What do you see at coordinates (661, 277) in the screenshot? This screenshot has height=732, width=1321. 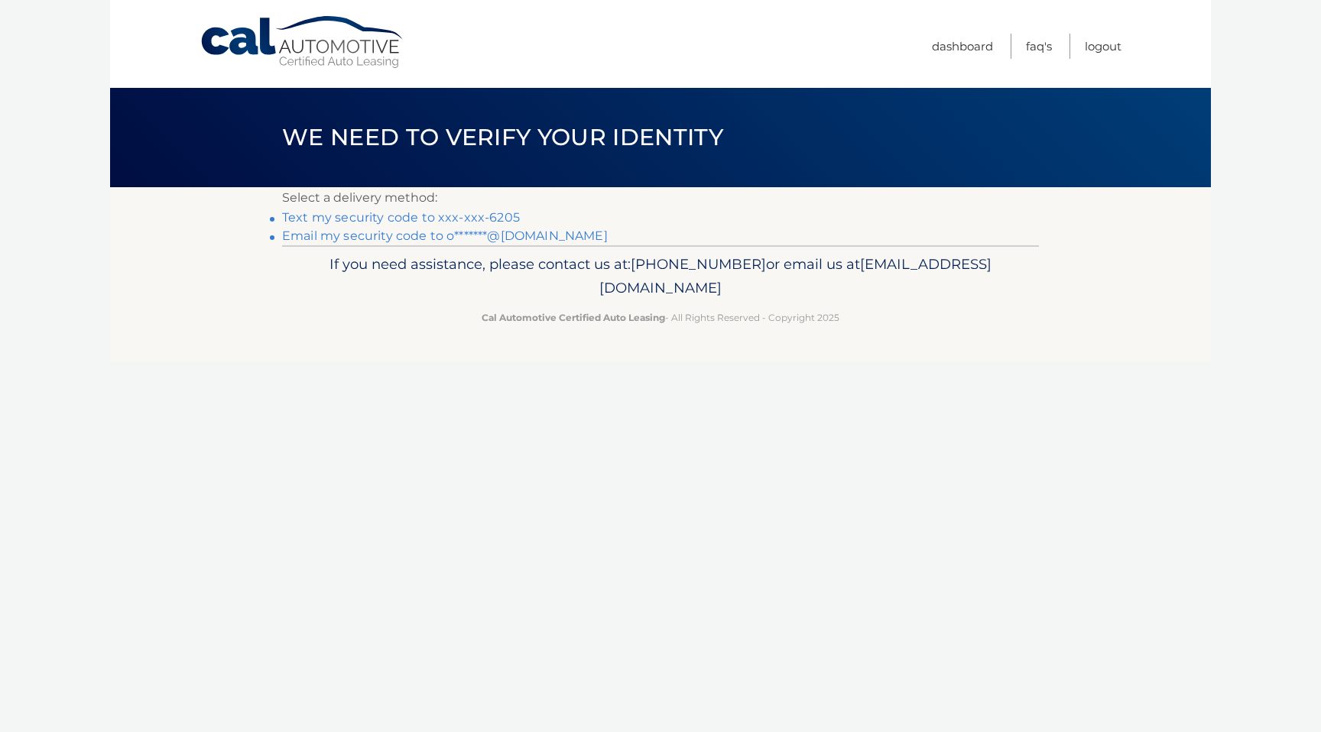 I see `p: If you need assistance, please contact us at: or email us at` at bounding box center [661, 277].